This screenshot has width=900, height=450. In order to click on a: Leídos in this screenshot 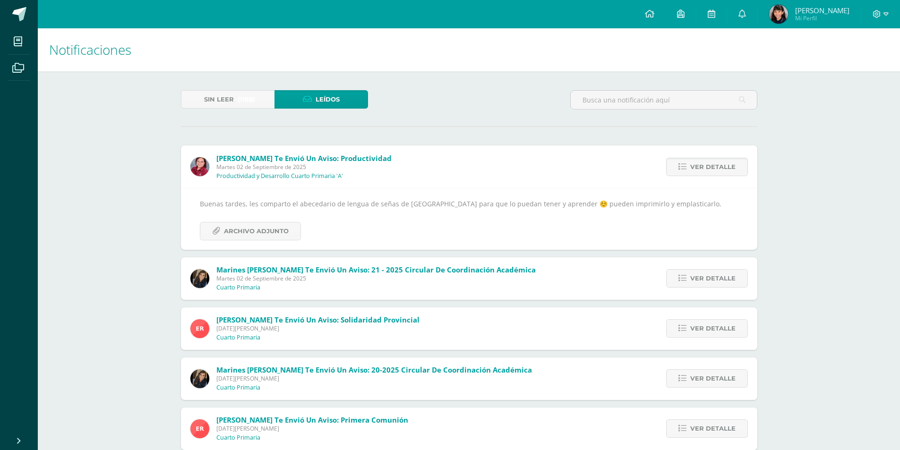, I will do `click(321, 99)`.